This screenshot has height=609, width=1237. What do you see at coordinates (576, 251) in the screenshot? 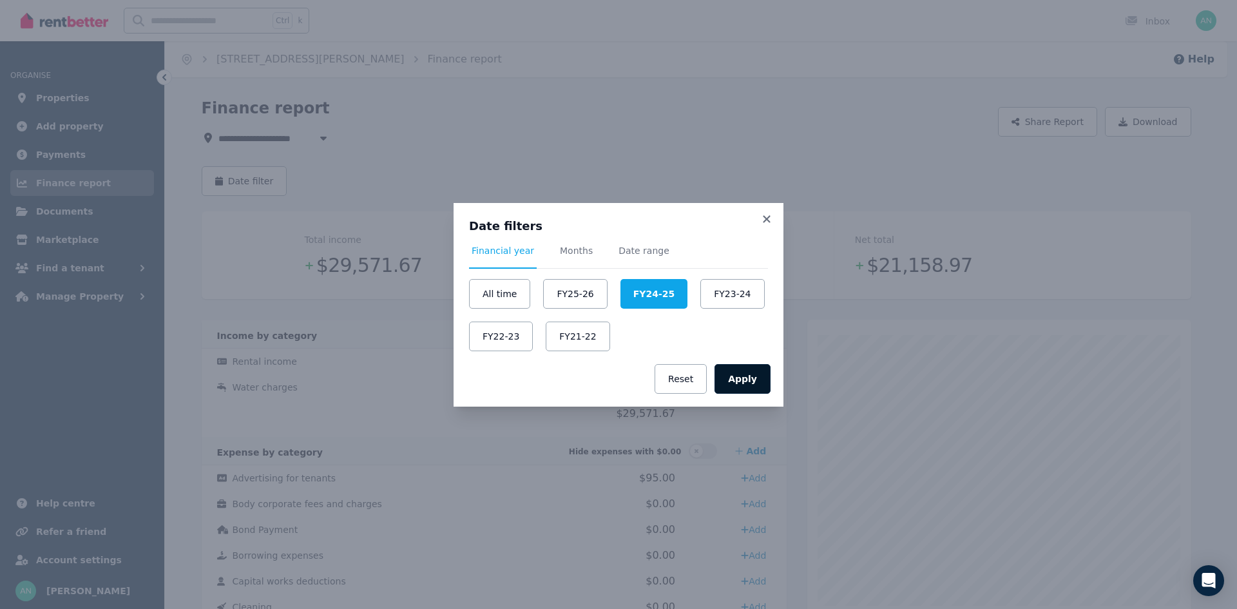
I see `span: Months` at bounding box center [576, 251].